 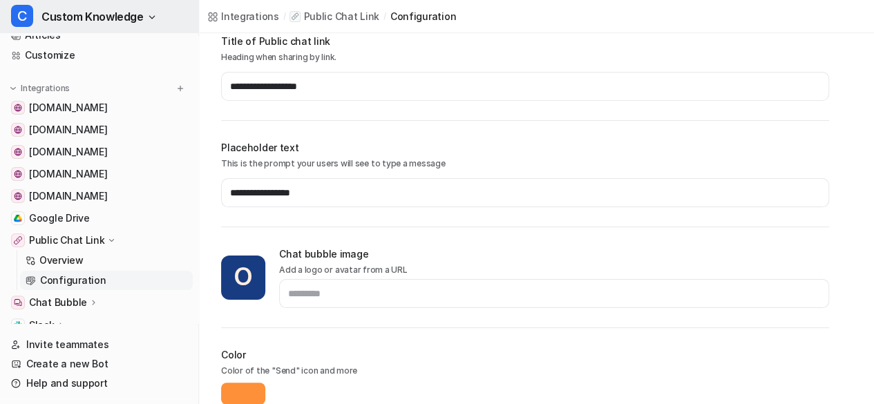 What do you see at coordinates (18, 130) in the screenshot?
I see `img: teamassurance.com` at bounding box center [18, 130].